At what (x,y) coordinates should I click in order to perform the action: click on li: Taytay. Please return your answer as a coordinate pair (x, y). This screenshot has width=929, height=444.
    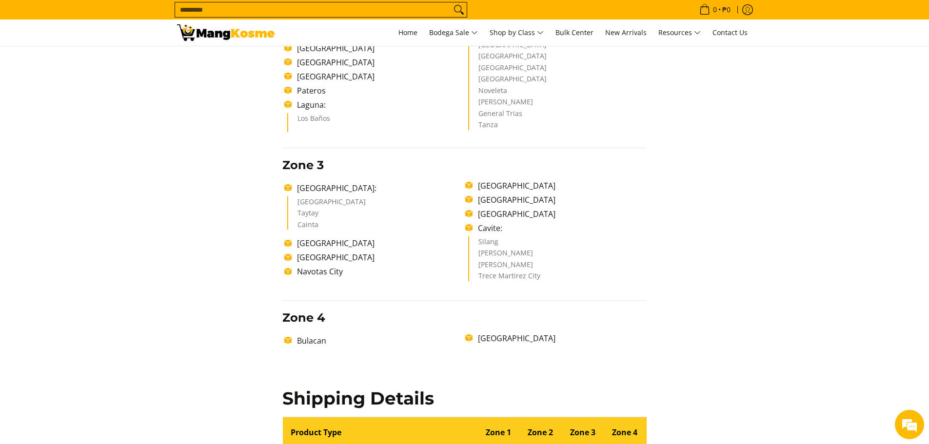
    Looking at the image, I should click on (376, 216).